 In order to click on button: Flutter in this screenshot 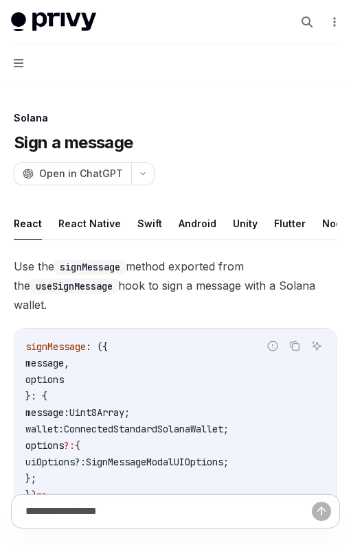, I will do `click(290, 223)`.